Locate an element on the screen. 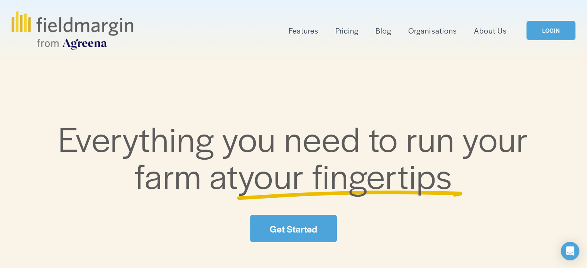  a: Get Started is located at coordinates (293, 228).